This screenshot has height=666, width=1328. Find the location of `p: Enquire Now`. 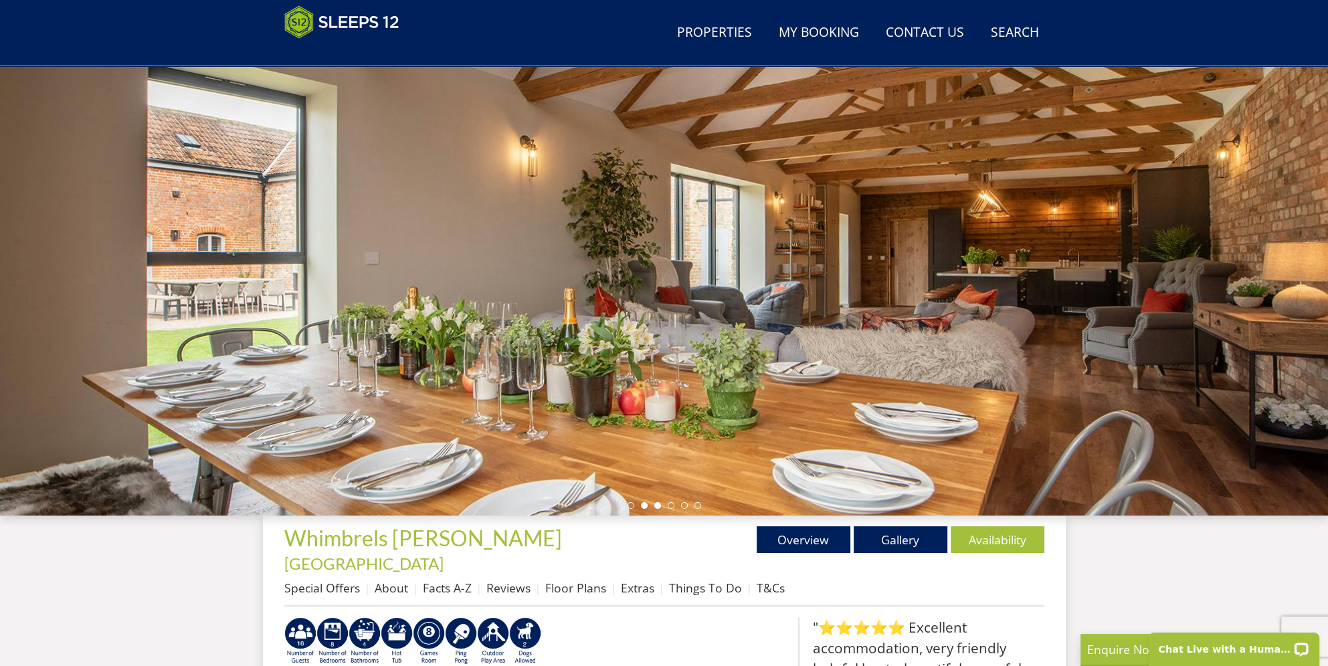

p: Enquire Now is located at coordinates (1187, 650).